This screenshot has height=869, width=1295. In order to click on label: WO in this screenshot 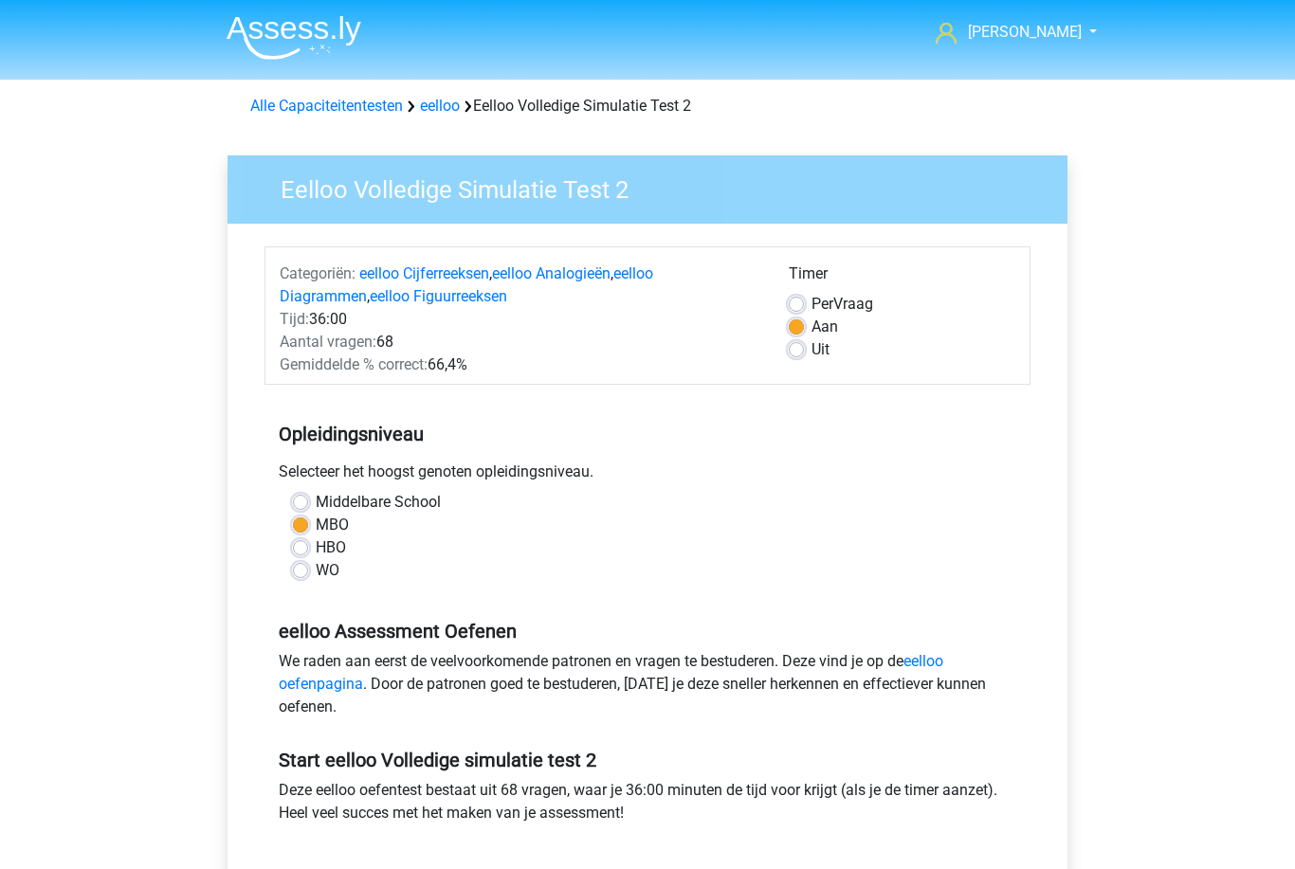, I will do `click(327, 571)`.